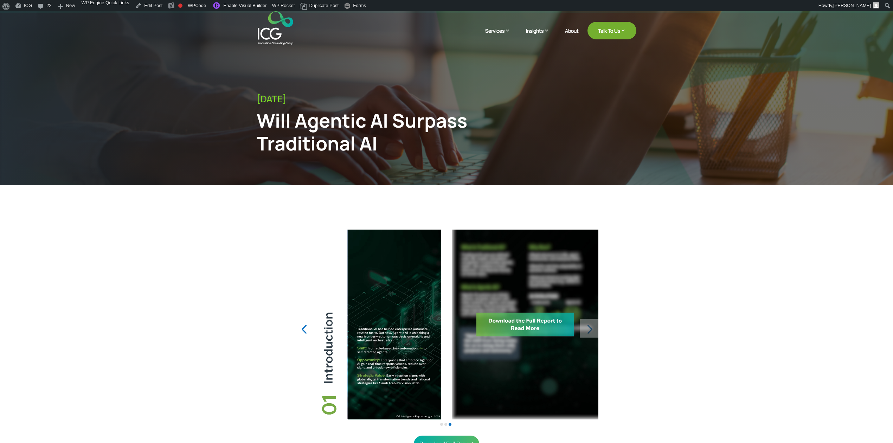  I want to click on a: About, so click(571, 36).